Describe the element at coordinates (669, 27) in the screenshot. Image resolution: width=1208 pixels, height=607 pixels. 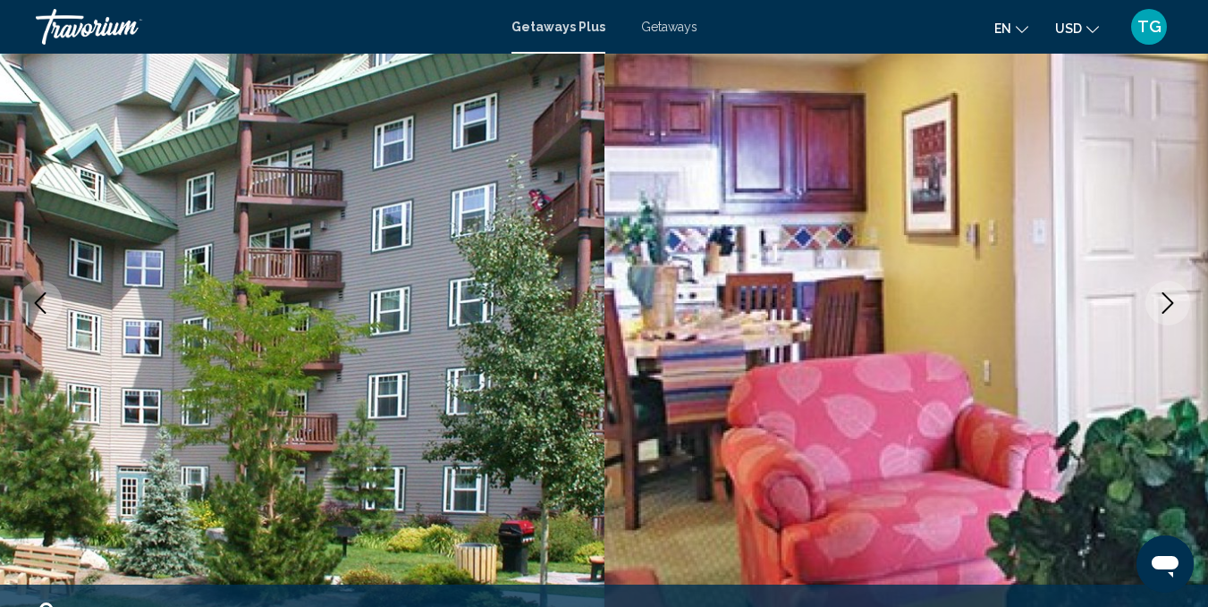
I see `a: Getaways` at that location.